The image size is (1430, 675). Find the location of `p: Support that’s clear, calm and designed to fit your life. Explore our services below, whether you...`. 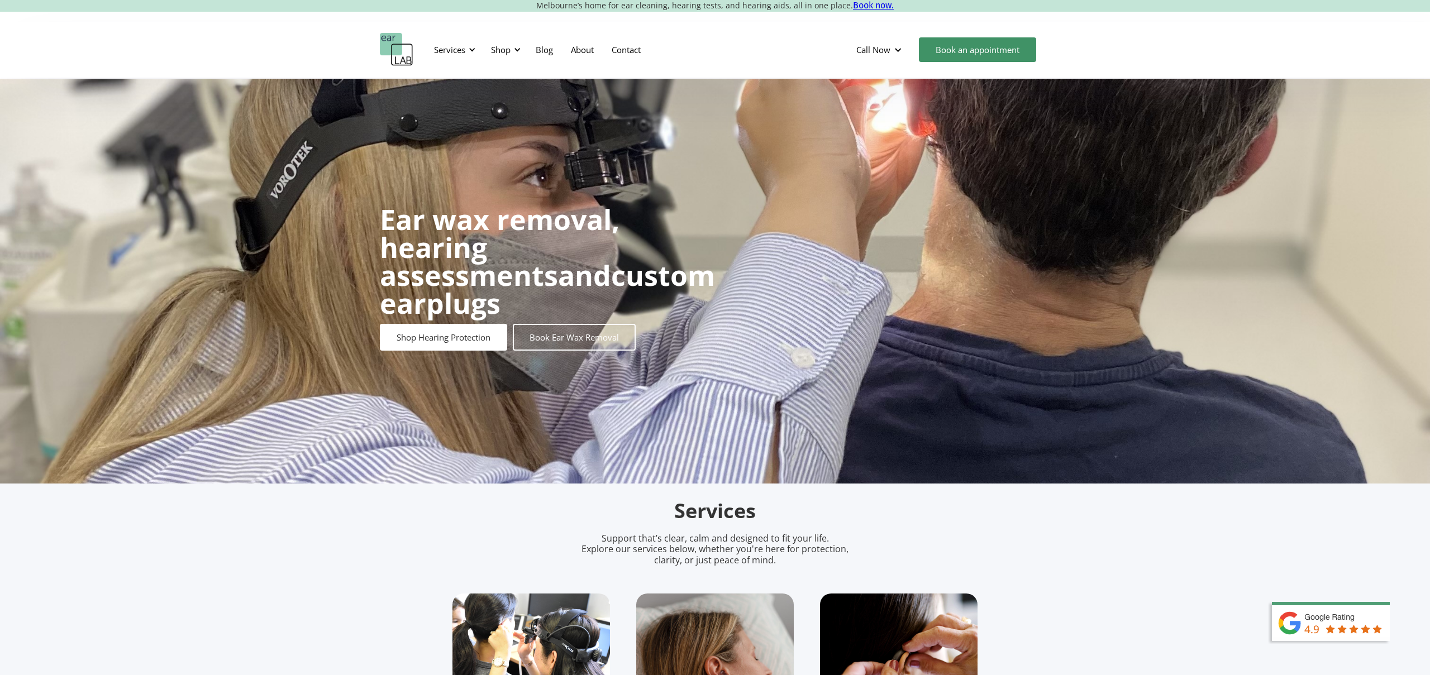

p: Support that’s clear, calm and designed to fit your life. Explore our services below, whether you... is located at coordinates (715, 550).